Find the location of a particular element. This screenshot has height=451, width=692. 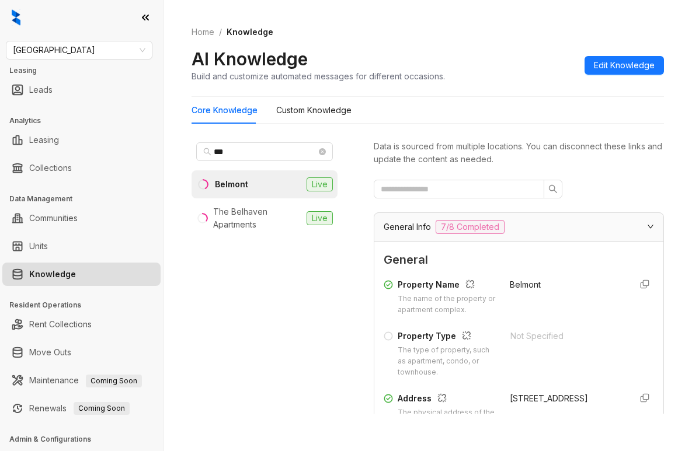

a: RenewalsComing Soon is located at coordinates (79, 409).